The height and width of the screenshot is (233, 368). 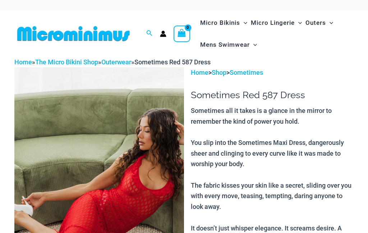 What do you see at coordinates (273, 23) in the screenshot?
I see `span: Micro Lingerie` at bounding box center [273, 23].